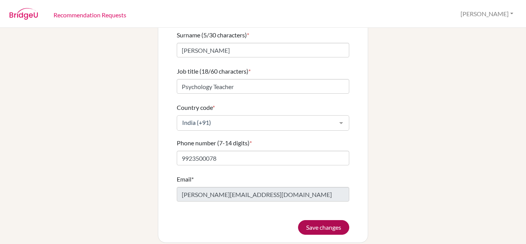 This screenshot has width=526, height=244. What do you see at coordinates (263, 50) in the screenshot?
I see `input: Enter your surname` at bounding box center [263, 50].